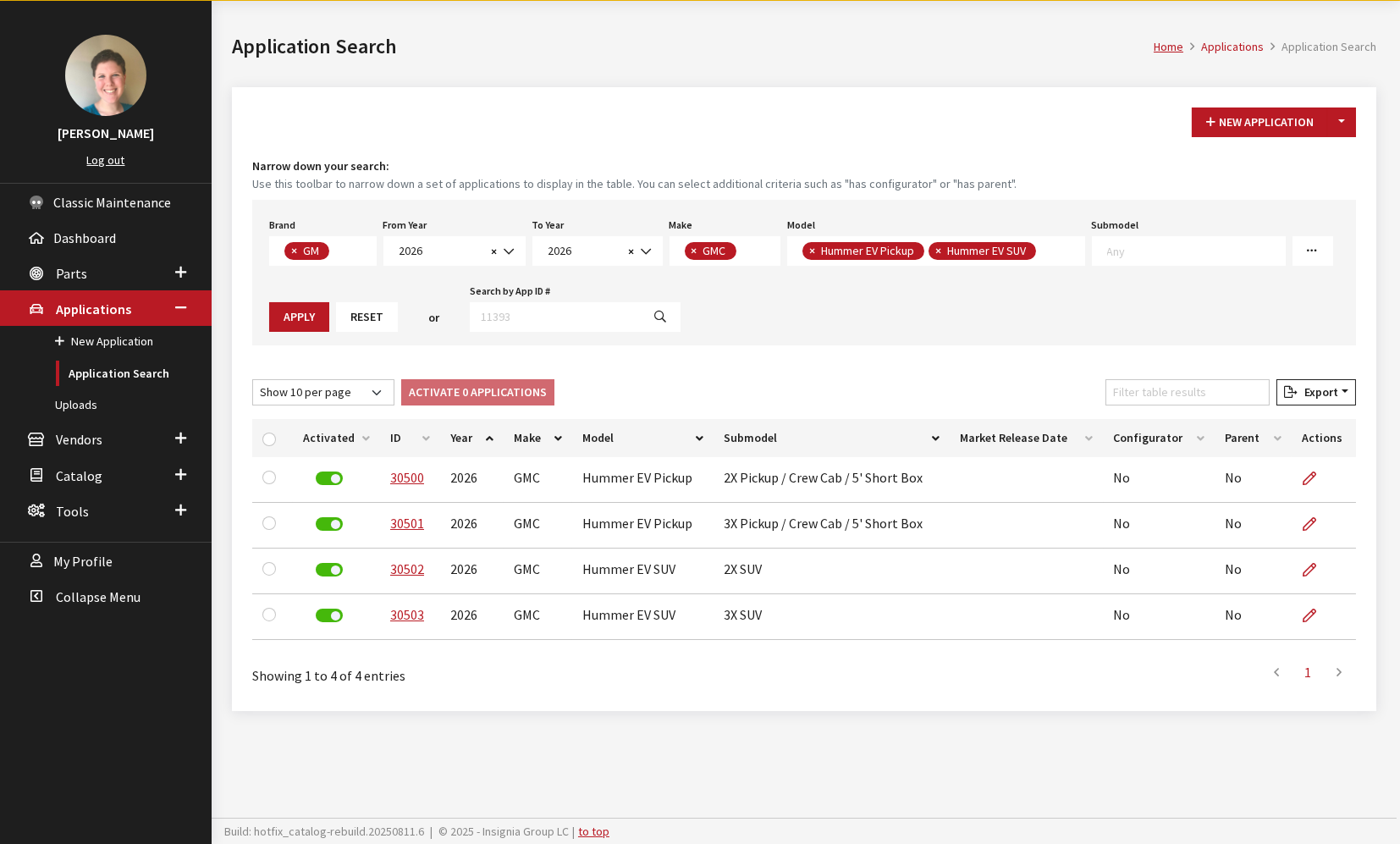  Describe the element at coordinates (1223, 47) in the screenshot. I see `li: Applications` at that location.